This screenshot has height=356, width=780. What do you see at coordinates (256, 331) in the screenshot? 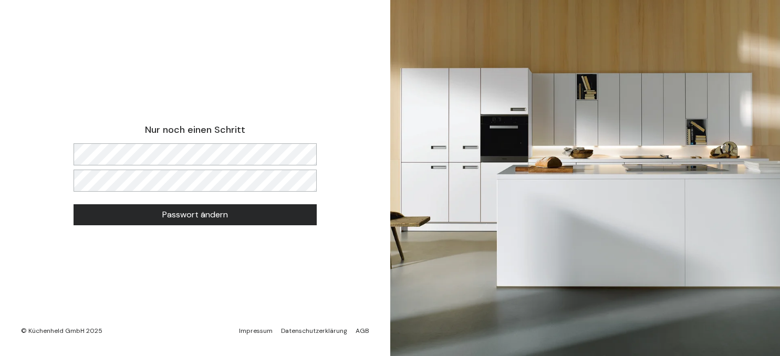
I see `a: Impressum` at bounding box center [256, 331].